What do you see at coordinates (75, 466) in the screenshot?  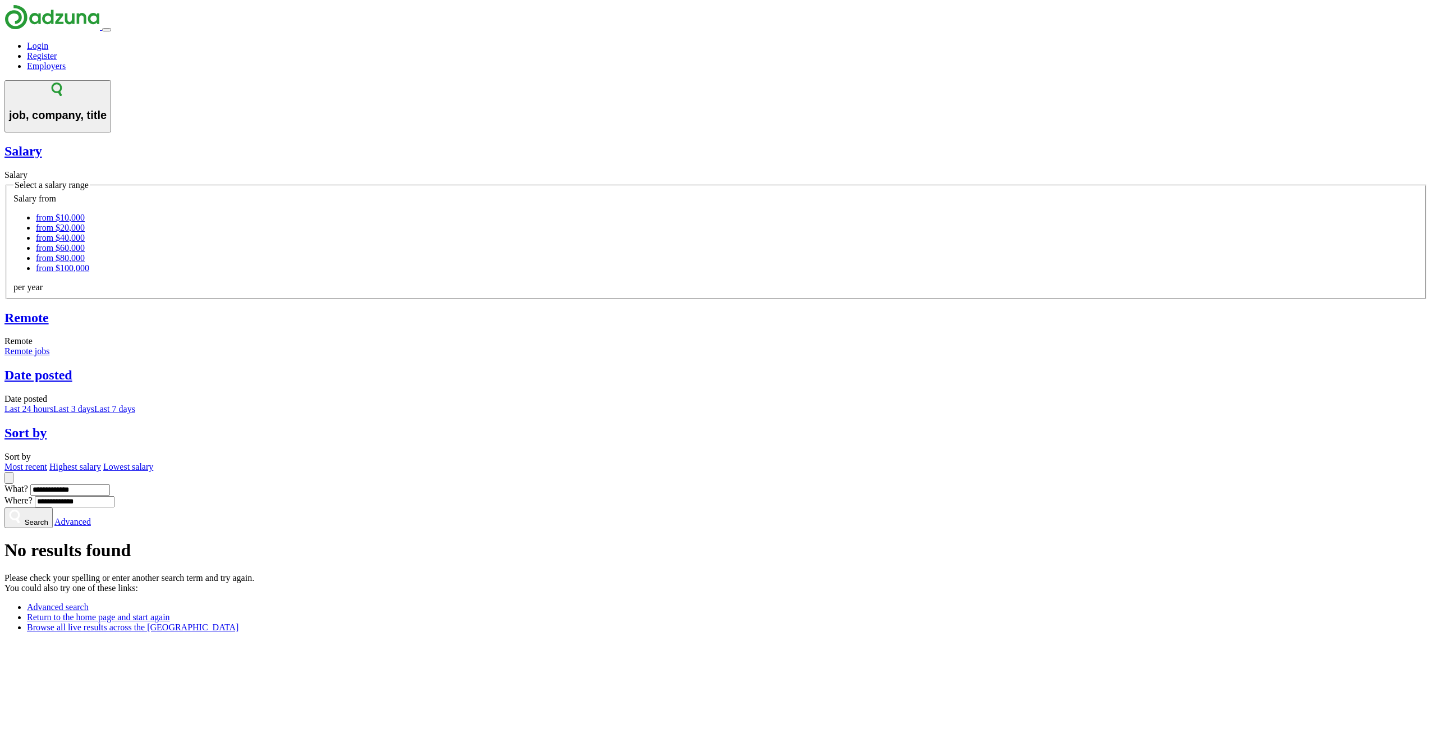 I see `a: Highest salary` at bounding box center [75, 466].